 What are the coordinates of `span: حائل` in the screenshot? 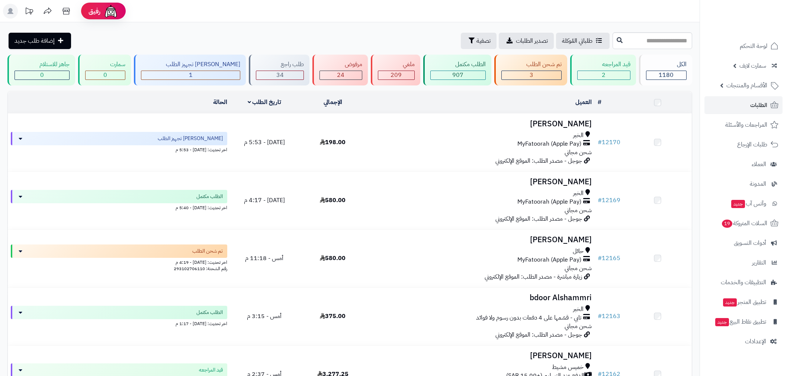 It's located at (578, 251).